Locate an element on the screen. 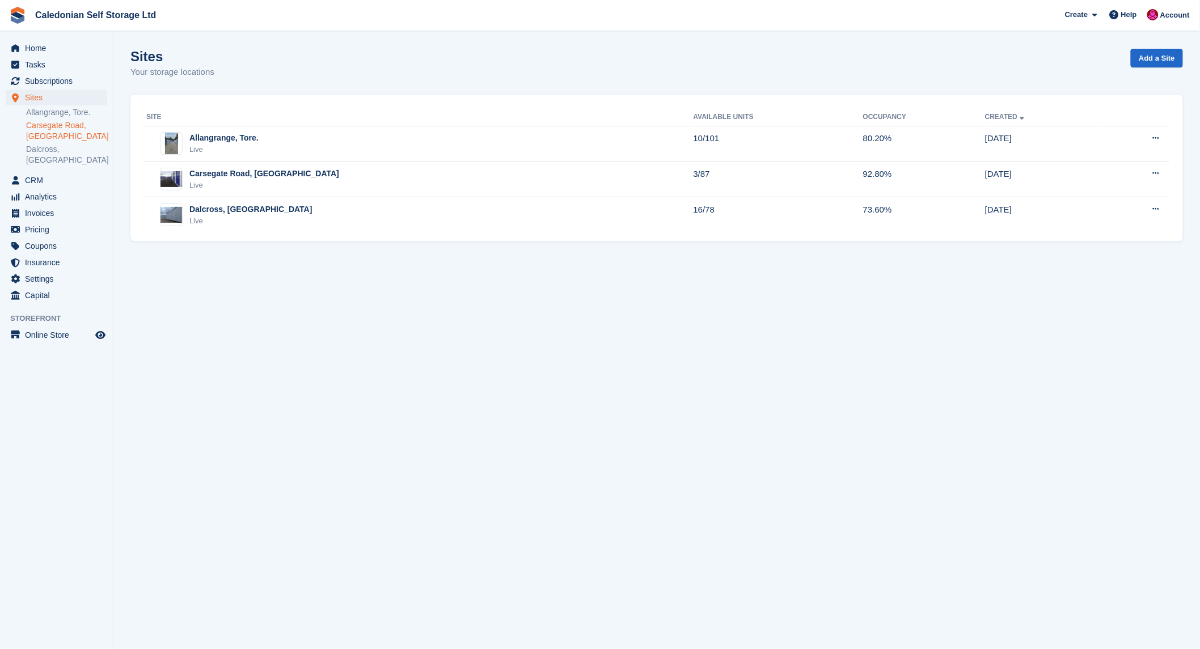 The image size is (1200, 649). span: Pricing is located at coordinates (59, 230).